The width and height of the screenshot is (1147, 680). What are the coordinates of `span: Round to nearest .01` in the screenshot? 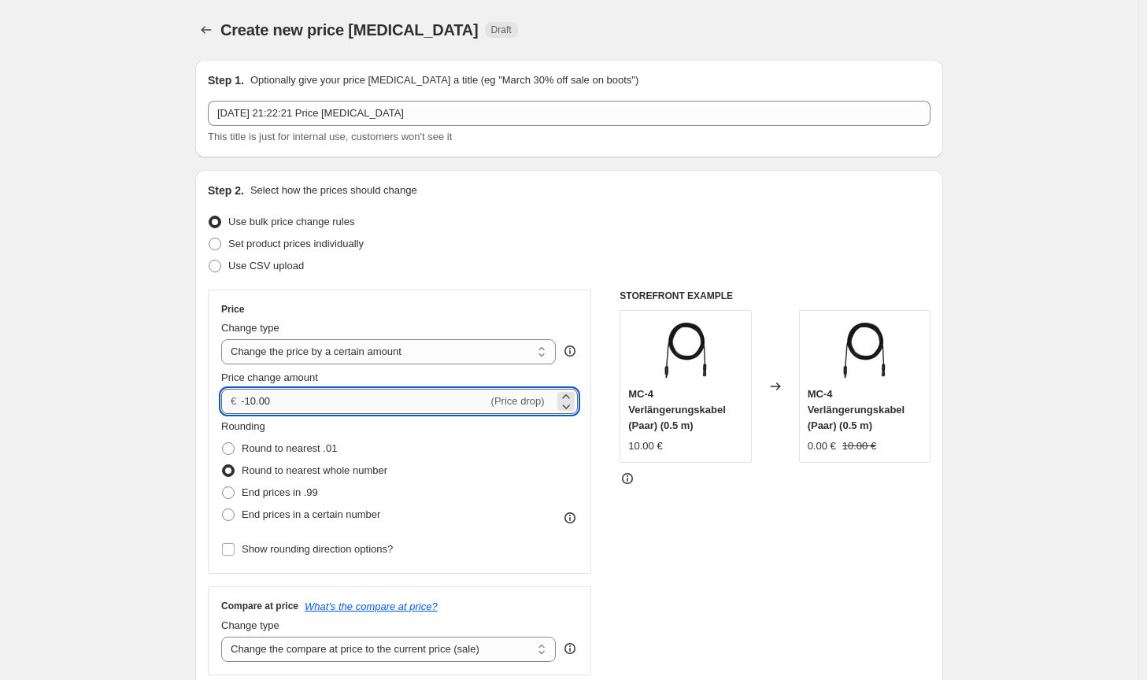 It's located at (289, 448).